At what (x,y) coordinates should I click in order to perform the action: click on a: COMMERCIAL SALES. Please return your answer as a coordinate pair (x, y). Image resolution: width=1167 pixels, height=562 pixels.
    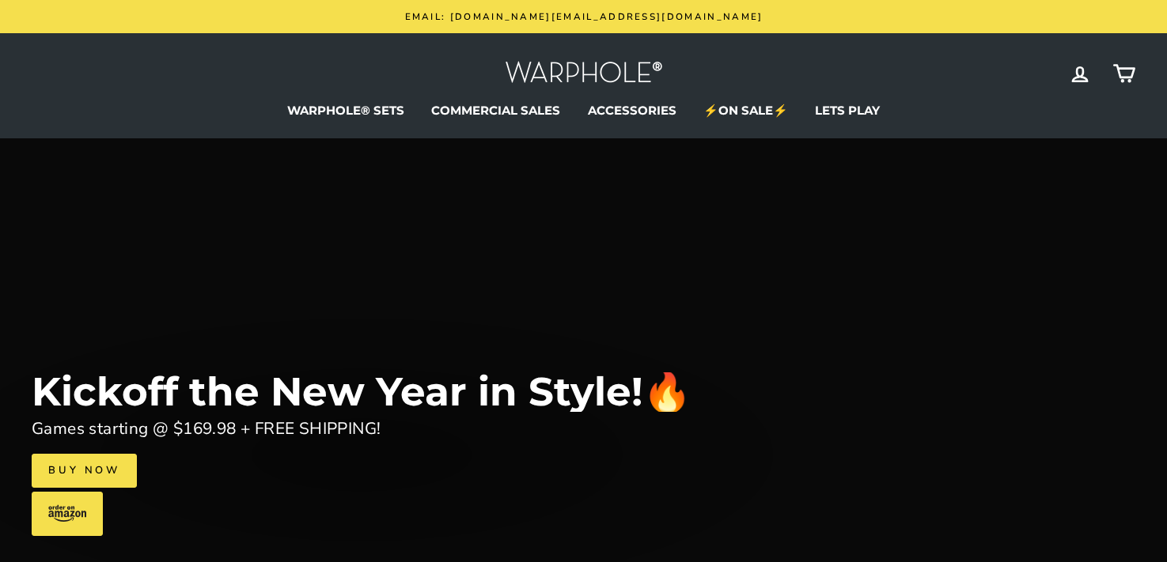
    Looking at the image, I should click on (495, 111).